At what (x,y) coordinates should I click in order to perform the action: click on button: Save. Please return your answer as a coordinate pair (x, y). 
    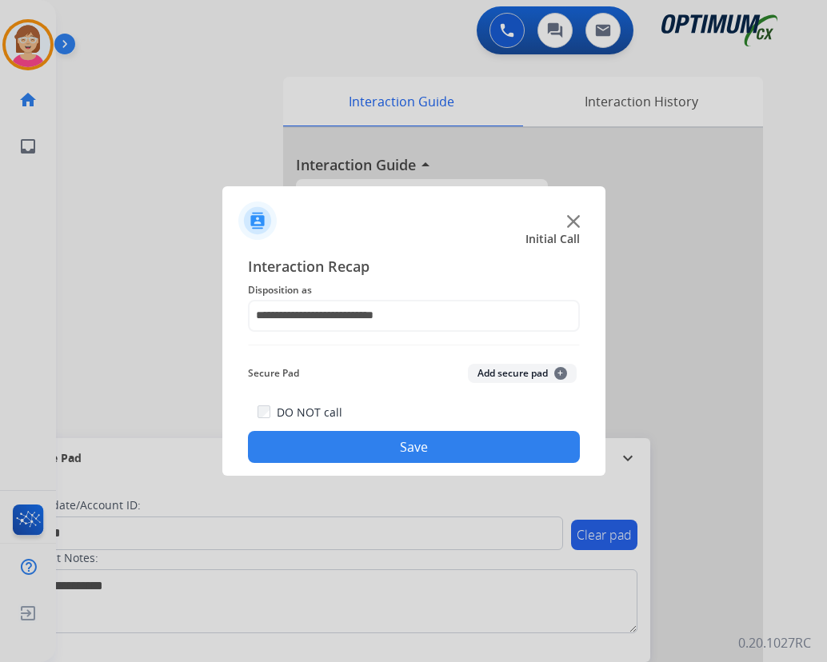
    Looking at the image, I should click on (413, 447).